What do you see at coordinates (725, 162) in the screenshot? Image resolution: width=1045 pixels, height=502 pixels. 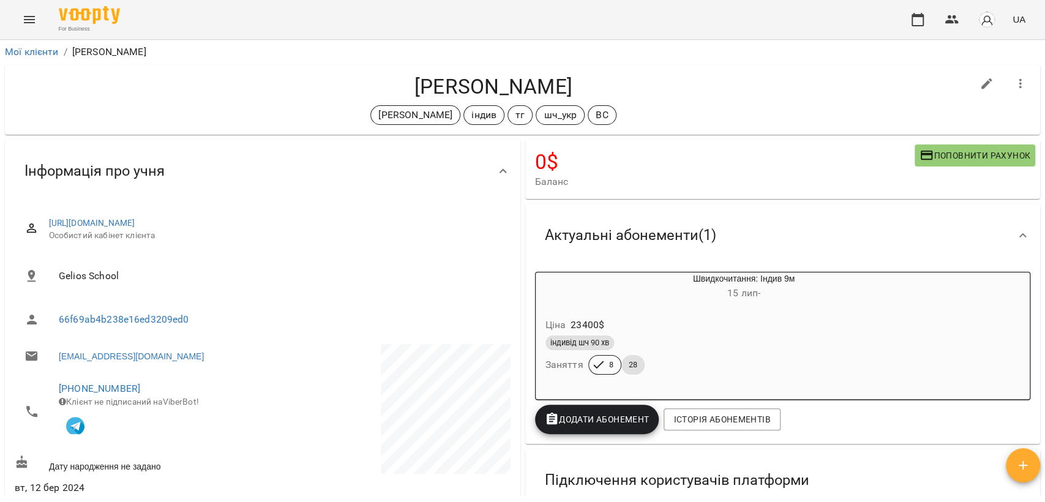 I see `h4: 0 $` at bounding box center [725, 162].